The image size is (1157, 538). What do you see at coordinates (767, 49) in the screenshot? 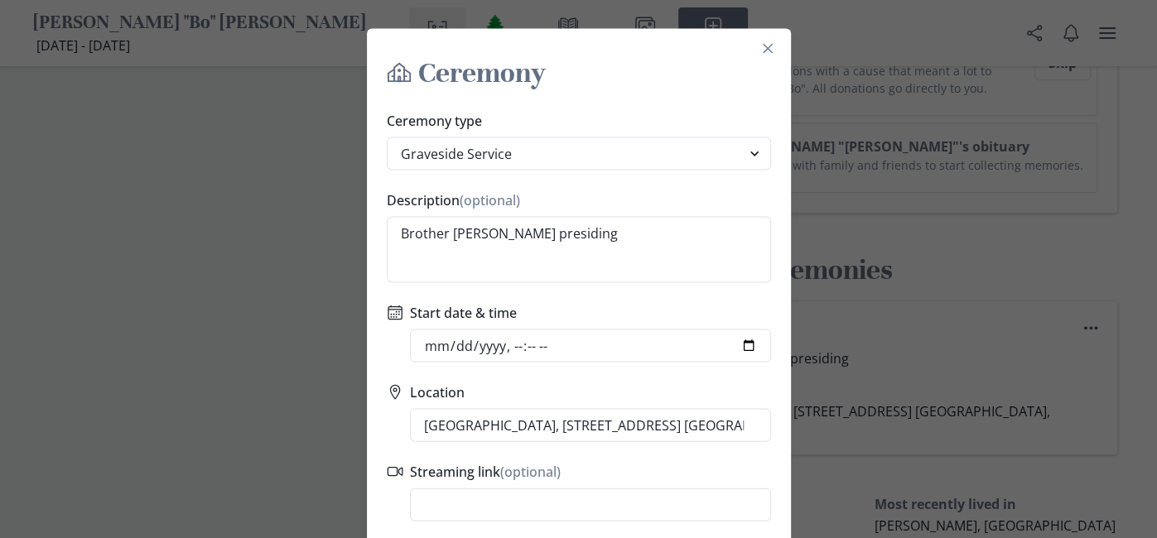
I see `button: Close` at bounding box center [767, 49].